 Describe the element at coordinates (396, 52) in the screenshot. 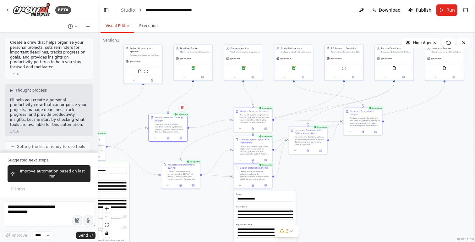

I see `div: Design and develop the Python application architecture for {project_name} that will collect, proc...` at that location.